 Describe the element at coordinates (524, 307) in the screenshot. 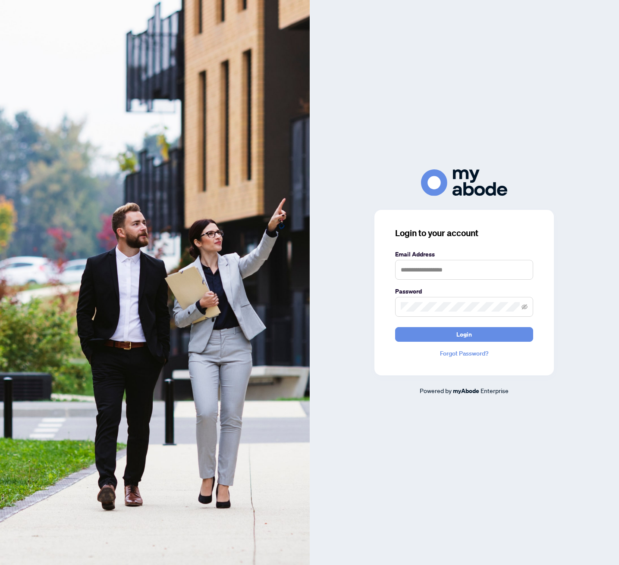

I see `span: eye-invisible` at that location.